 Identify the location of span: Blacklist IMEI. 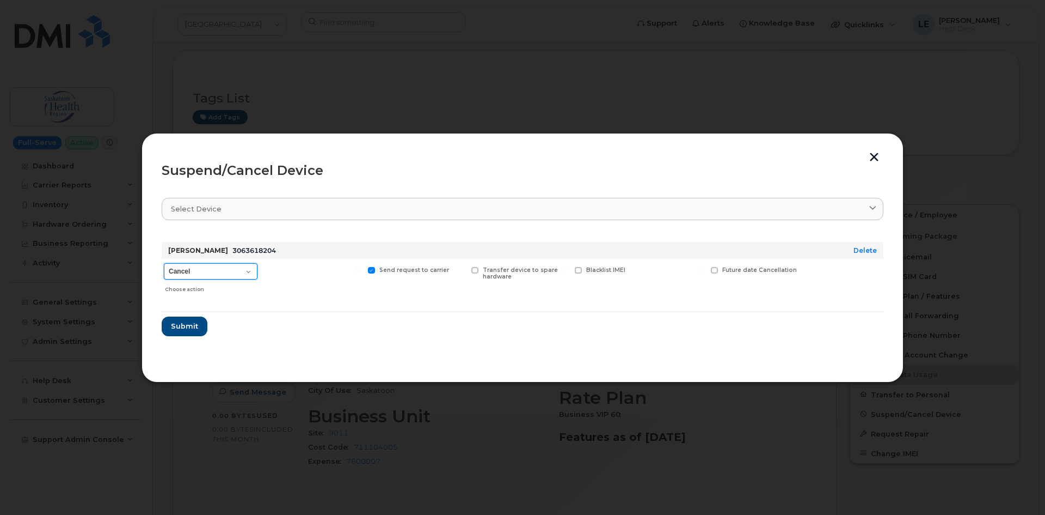
(606, 270).